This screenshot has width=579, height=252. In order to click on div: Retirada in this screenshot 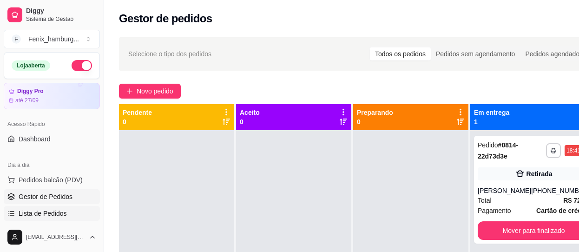, I will do `click(539, 174)`.